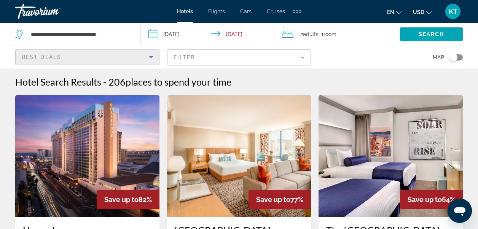  What do you see at coordinates (53, 11) in the screenshot?
I see `a: Travorium` at bounding box center [53, 11].